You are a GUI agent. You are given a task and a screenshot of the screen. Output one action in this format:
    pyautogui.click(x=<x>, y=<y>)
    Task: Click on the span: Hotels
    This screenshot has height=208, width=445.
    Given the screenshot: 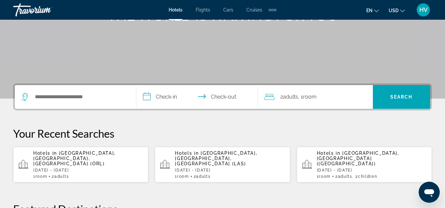 What is the action you would take?
    pyautogui.click(x=175, y=10)
    